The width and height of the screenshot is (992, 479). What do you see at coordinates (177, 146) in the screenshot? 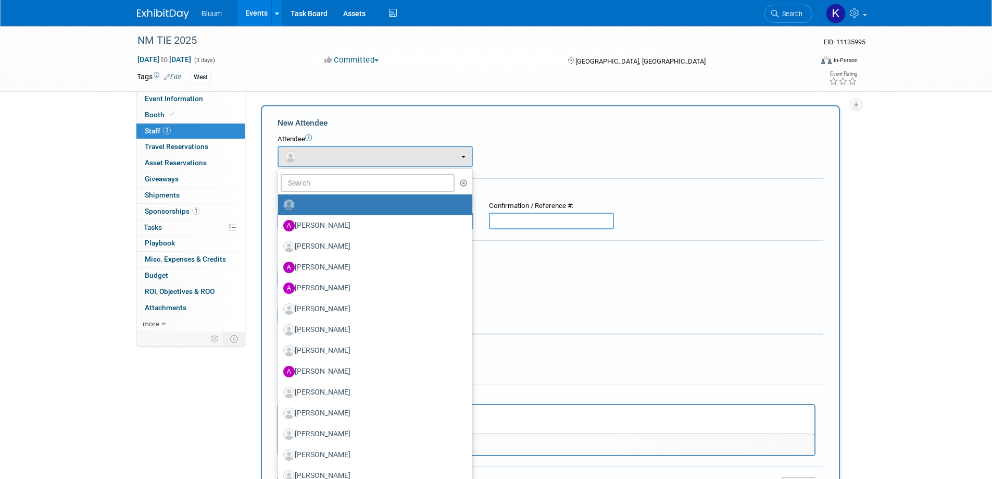
I see `span: Travel Reservations` at bounding box center [177, 146].